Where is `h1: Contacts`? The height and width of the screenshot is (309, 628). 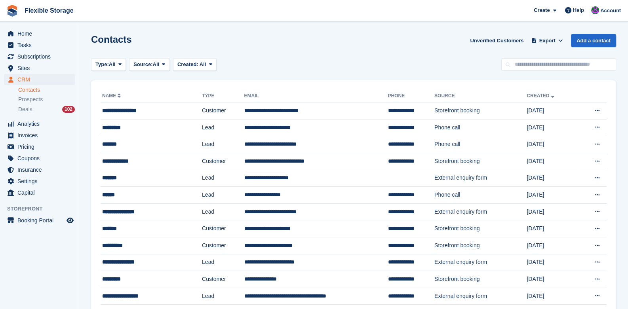 h1: Contacts is located at coordinates (111, 39).